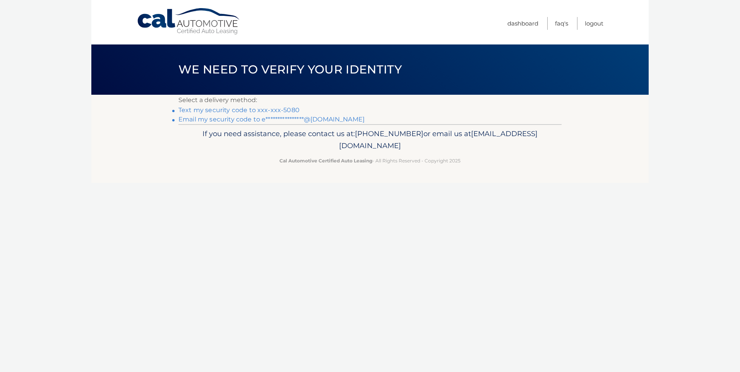 This screenshot has height=372, width=740. Describe the element at coordinates (370, 140) in the screenshot. I see `p: If you need assistance, please contact us at: or email us at` at that location.